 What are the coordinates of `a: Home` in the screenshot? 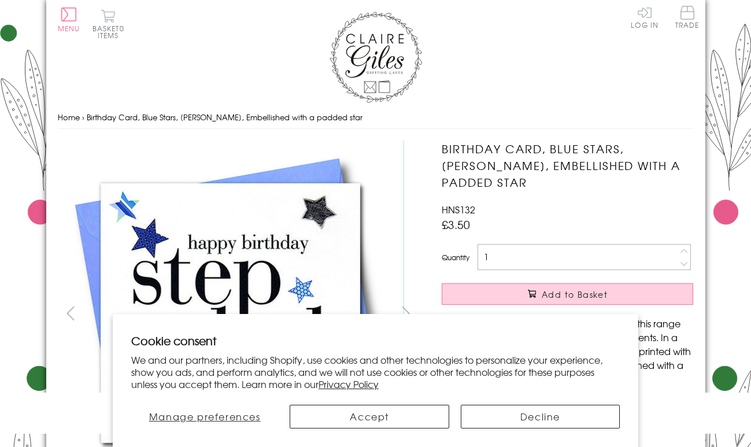 It's located at (69, 117).